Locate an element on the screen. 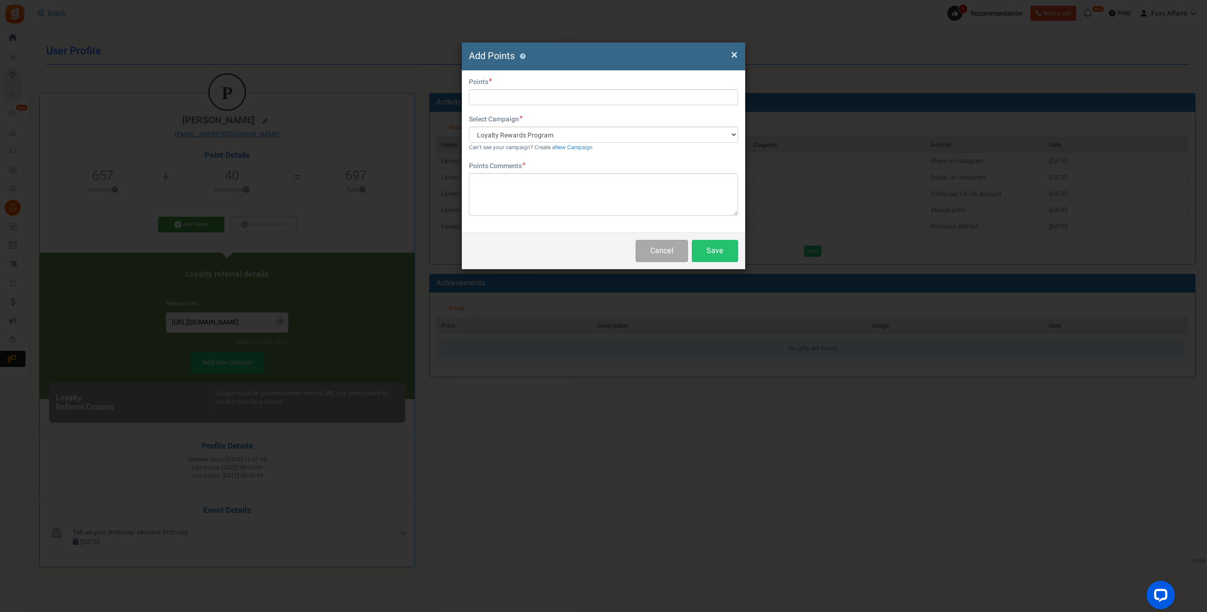 This screenshot has height=612, width=1207. label: Points is located at coordinates (480, 82).